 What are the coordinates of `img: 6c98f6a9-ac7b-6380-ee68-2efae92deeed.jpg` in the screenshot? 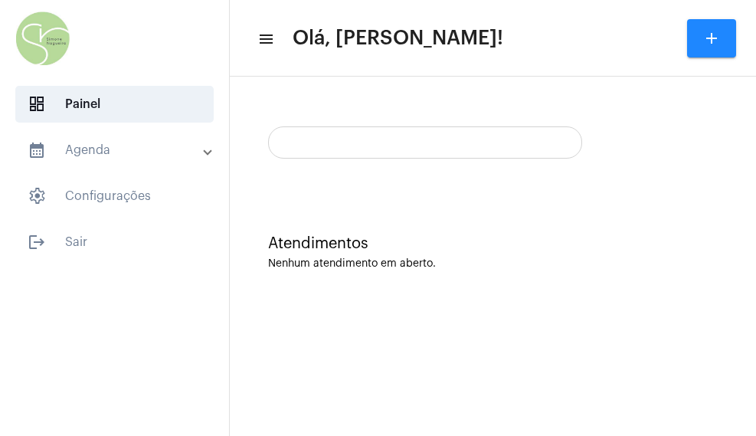 It's located at (43, 38).